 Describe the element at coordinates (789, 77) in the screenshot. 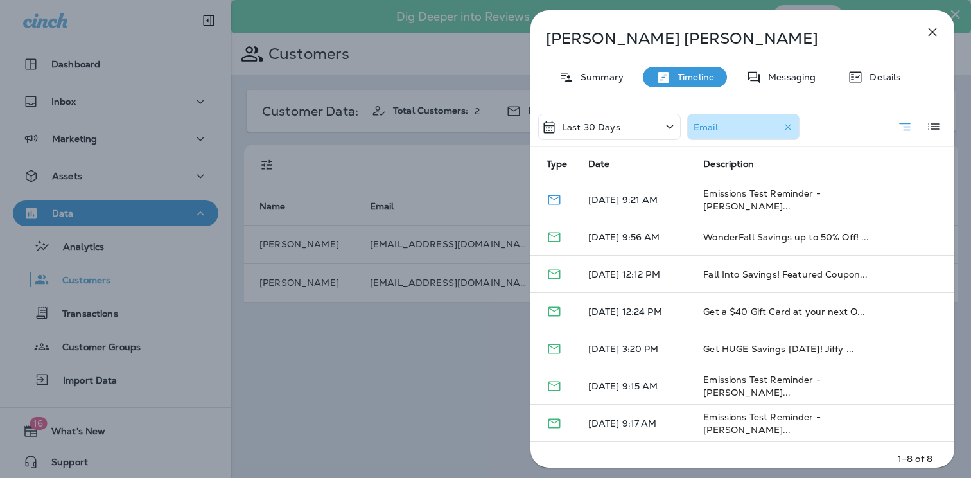

I see `p: Messaging` at that location.